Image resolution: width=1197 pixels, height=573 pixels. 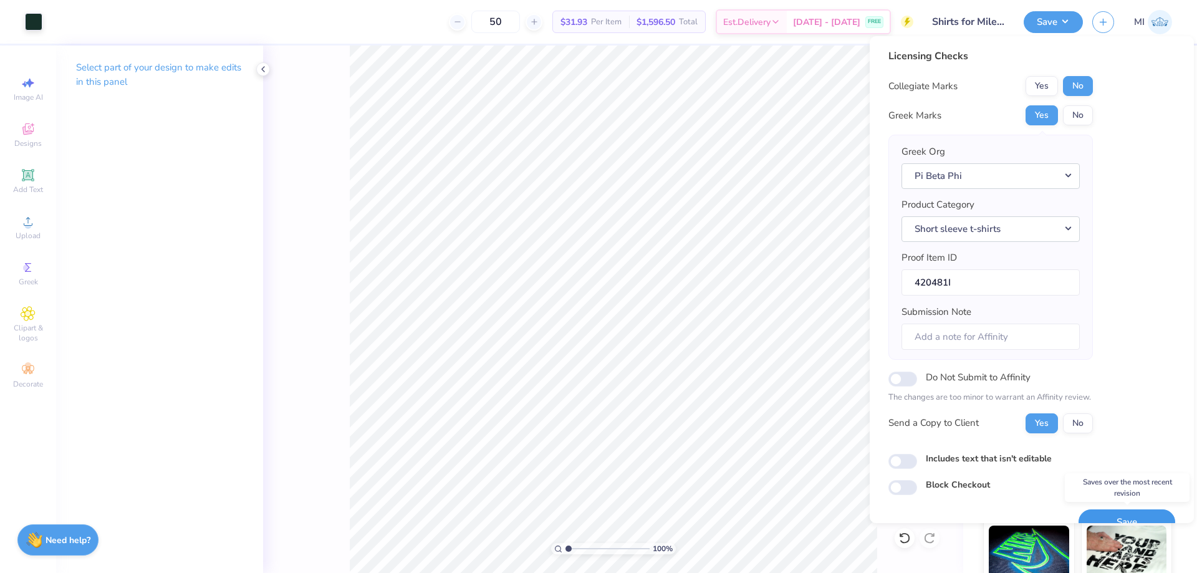 What do you see at coordinates (68, 540) in the screenshot?
I see `strong: Need help?` at bounding box center [68, 540].